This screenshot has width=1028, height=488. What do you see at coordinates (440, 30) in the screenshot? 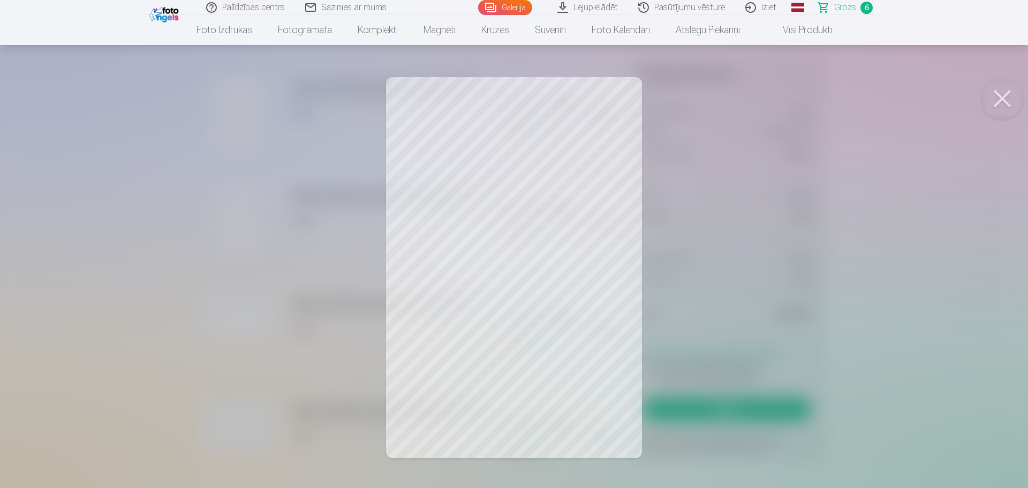
I see `a: Magnēti` at bounding box center [440, 30].